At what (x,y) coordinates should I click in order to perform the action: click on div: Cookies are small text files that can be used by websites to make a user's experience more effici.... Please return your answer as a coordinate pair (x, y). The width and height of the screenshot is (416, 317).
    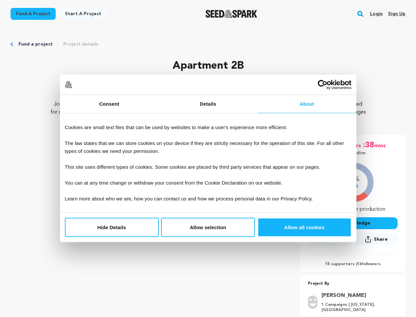
    Looking at the image, I should click on (208, 163).